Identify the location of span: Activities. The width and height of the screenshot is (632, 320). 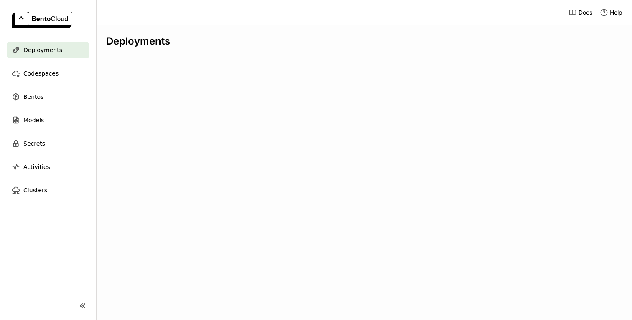
(37, 167).